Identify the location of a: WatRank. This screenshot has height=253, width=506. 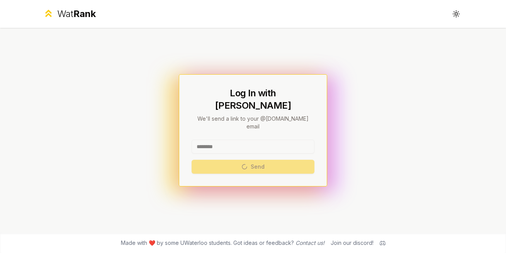
(69, 14).